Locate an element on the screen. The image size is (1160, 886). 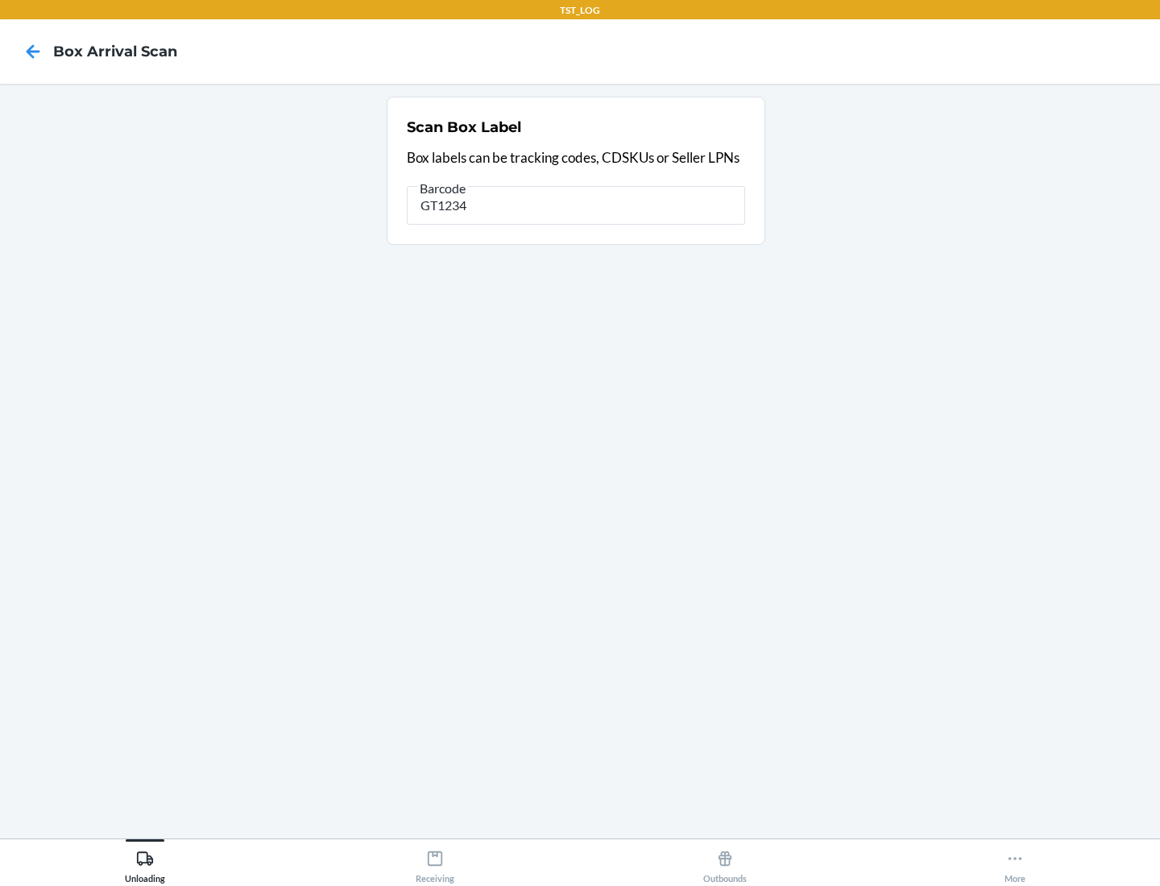
button: Receiving is located at coordinates (435, 861).